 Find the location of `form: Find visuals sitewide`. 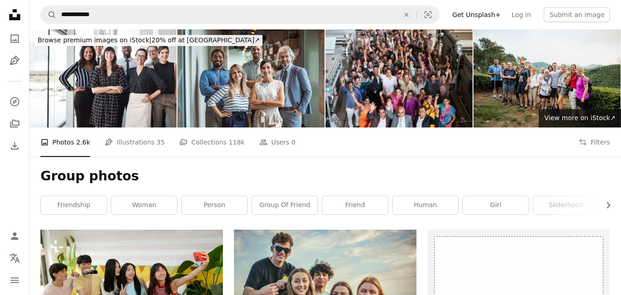

form: Find visuals sitewide is located at coordinates (240, 15).